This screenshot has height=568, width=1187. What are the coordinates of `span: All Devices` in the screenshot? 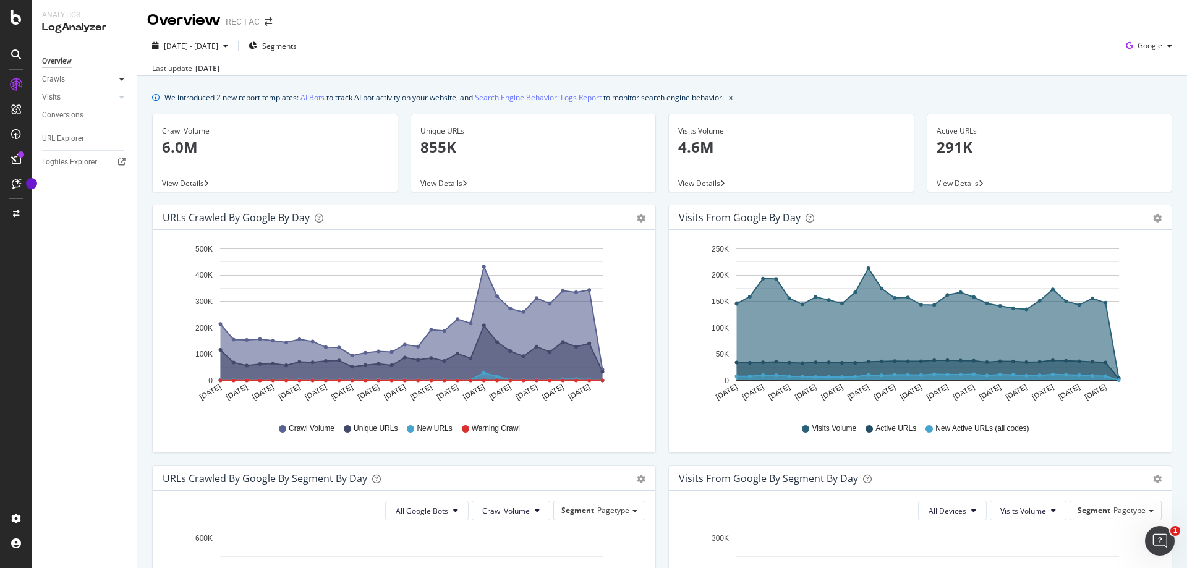 It's located at (947, 511).